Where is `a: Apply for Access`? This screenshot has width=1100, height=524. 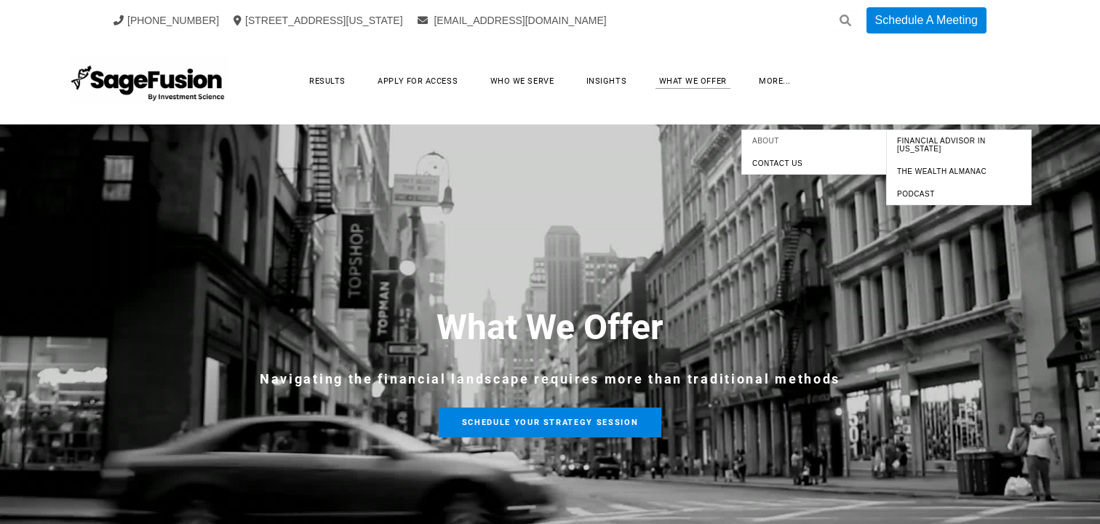
a: Apply for Access is located at coordinates (417, 81).